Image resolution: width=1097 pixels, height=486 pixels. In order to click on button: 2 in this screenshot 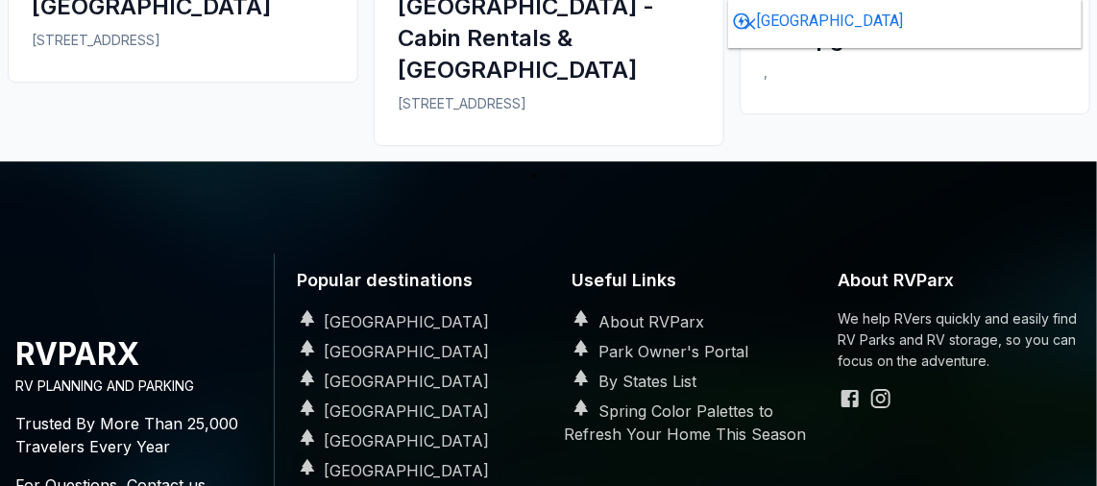, I will do `click(563, 176)`.